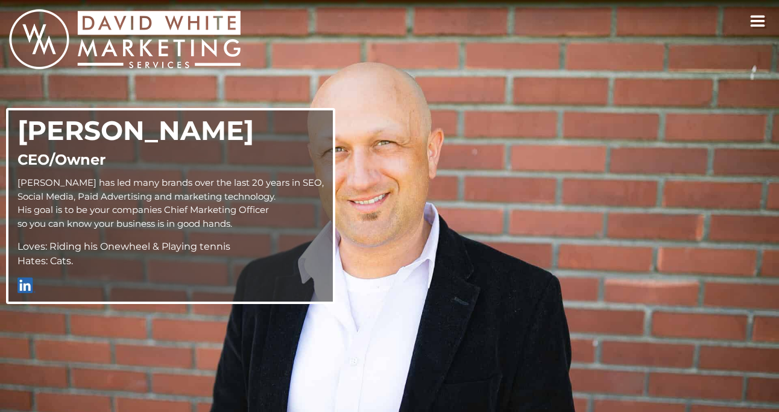 This screenshot has height=412, width=779. I want to click on button: toggle navigation, so click(758, 21).